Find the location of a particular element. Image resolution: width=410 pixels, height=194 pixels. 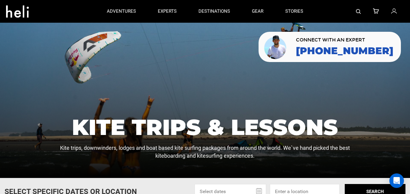

img: search-bar-icon.svg is located at coordinates (358, 12).